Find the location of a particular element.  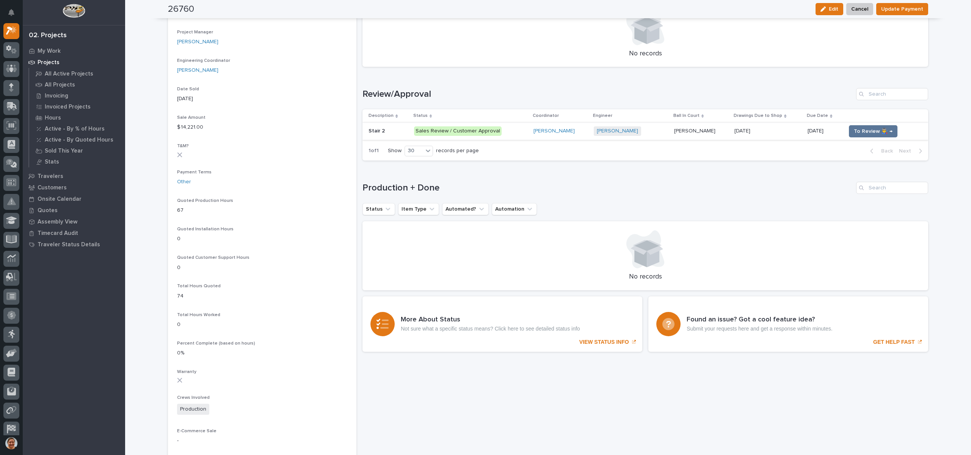

a: Onsite Calendar is located at coordinates (74, 199).